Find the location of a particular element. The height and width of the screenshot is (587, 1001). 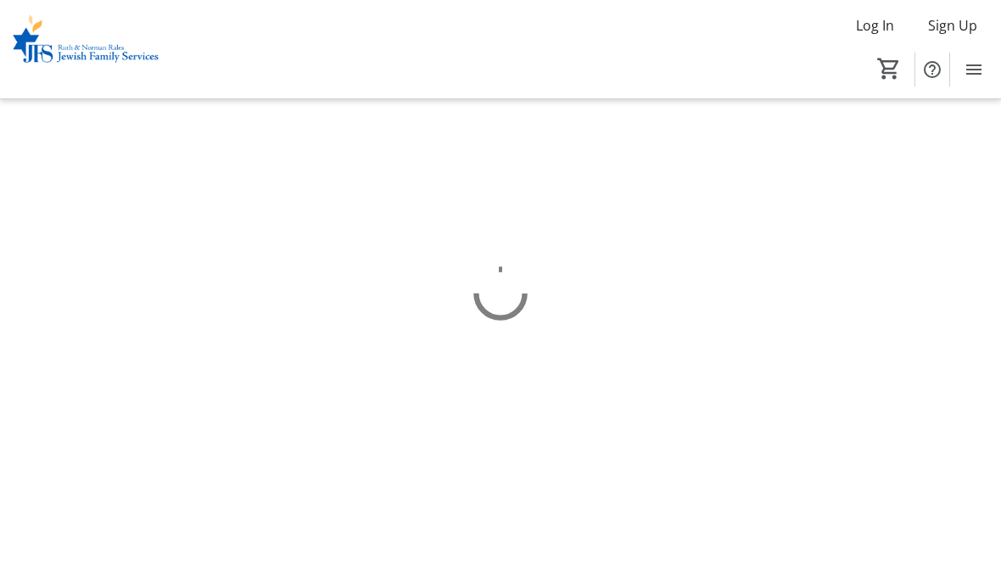

button: Menu is located at coordinates (974, 70).